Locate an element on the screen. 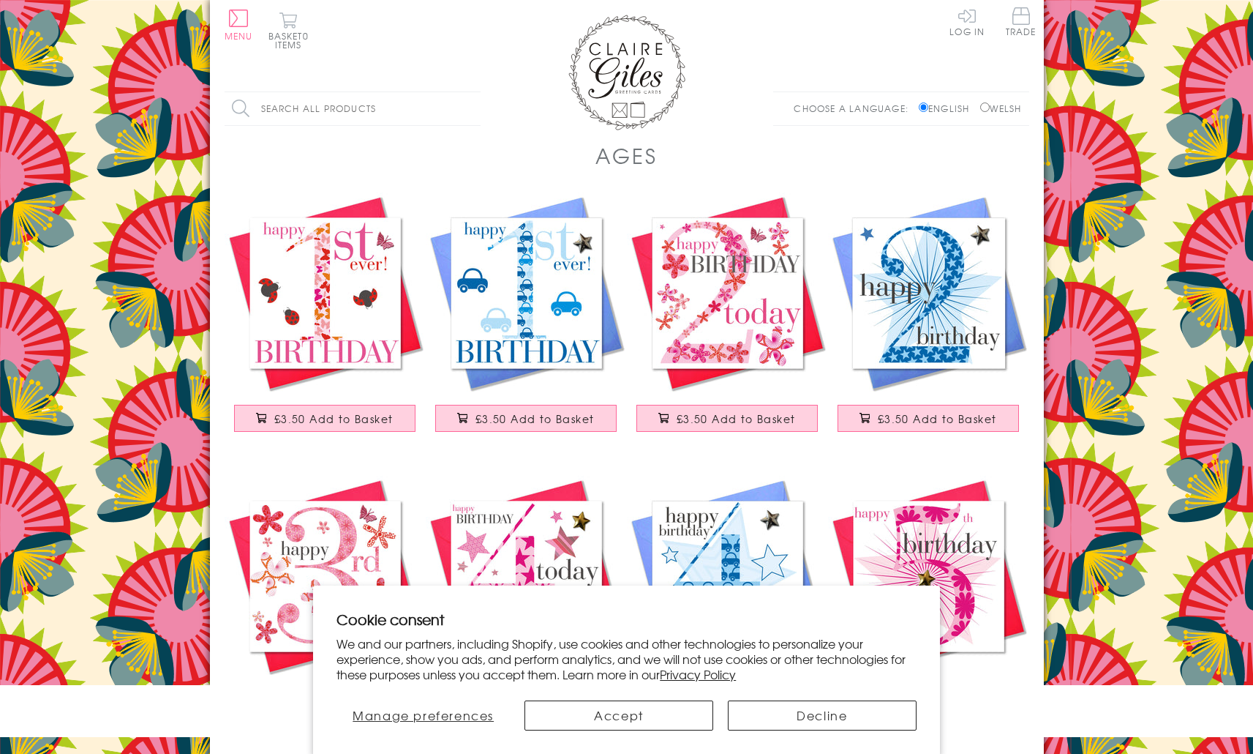 This screenshot has height=754, width=1253. button: Basket0 items is located at coordinates (288, 30).